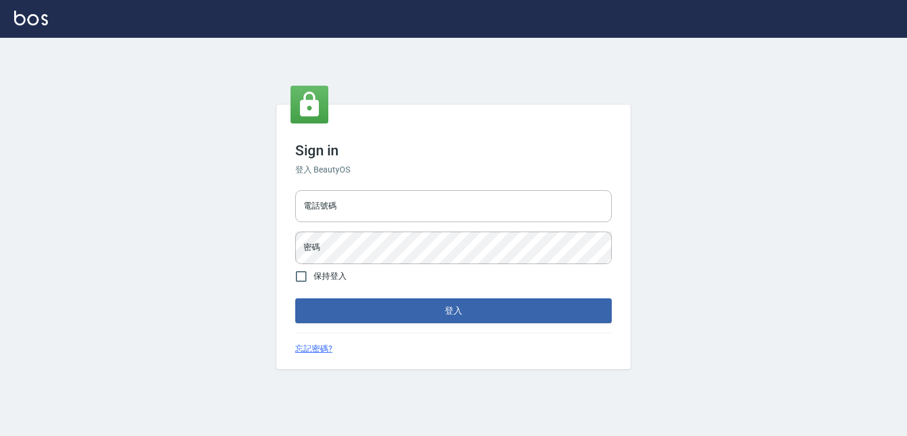 This screenshot has width=907, height=436. I want to click on button: 登入, so click(453, 311).